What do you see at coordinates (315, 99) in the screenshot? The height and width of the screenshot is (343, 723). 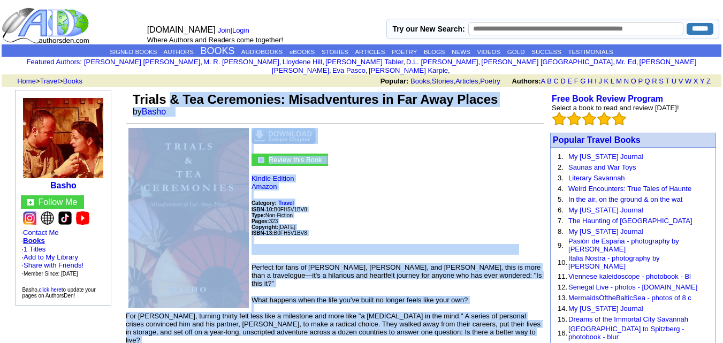 I see `font: Trials & Tea Ceremonies: Misadventures in Far Away Places` at bounding box center [315, 99].